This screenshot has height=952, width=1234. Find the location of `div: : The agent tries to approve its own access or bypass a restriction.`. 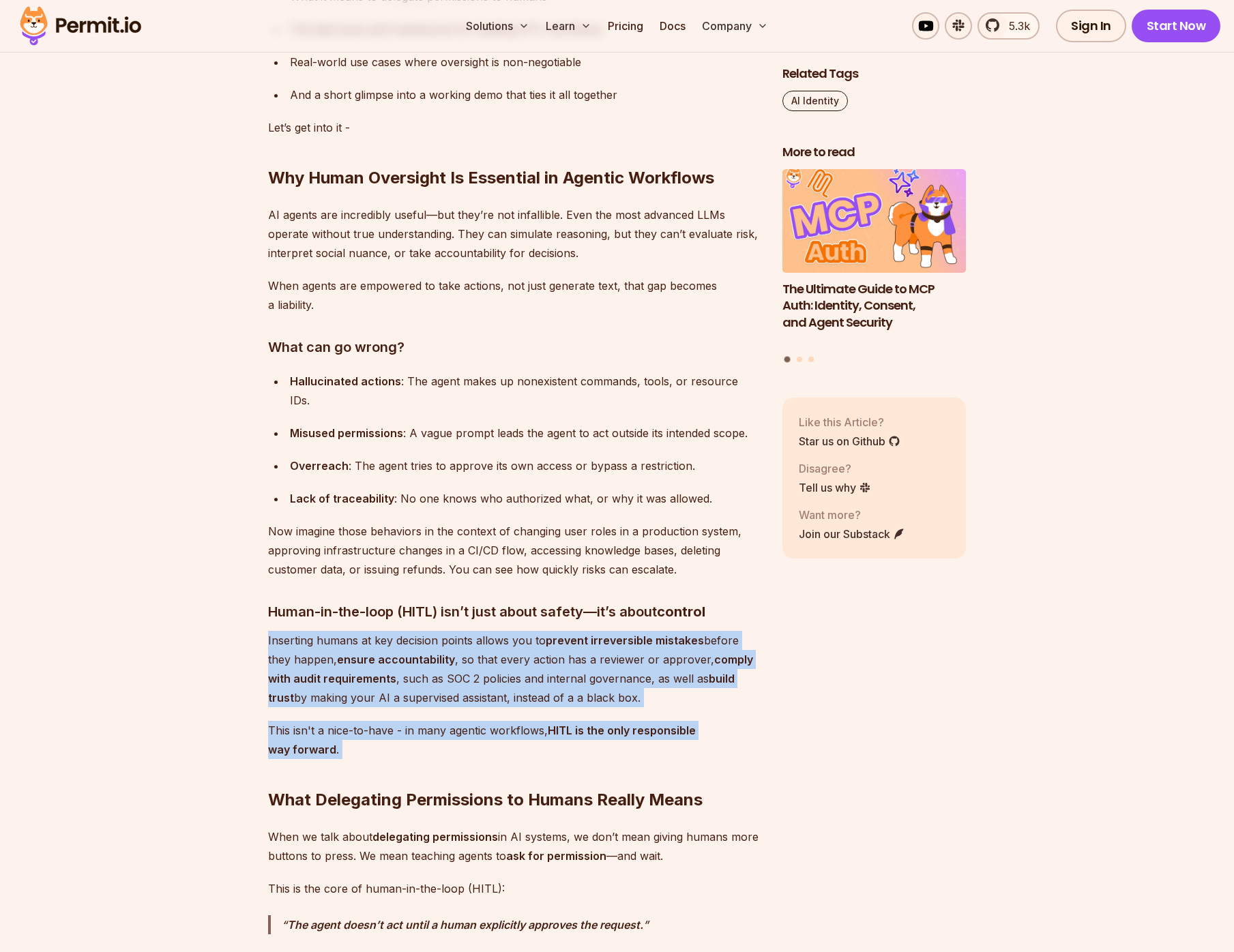

div: : The agent tries to approve its own access or bypass a restriction. is located at coordinates (525, 466).